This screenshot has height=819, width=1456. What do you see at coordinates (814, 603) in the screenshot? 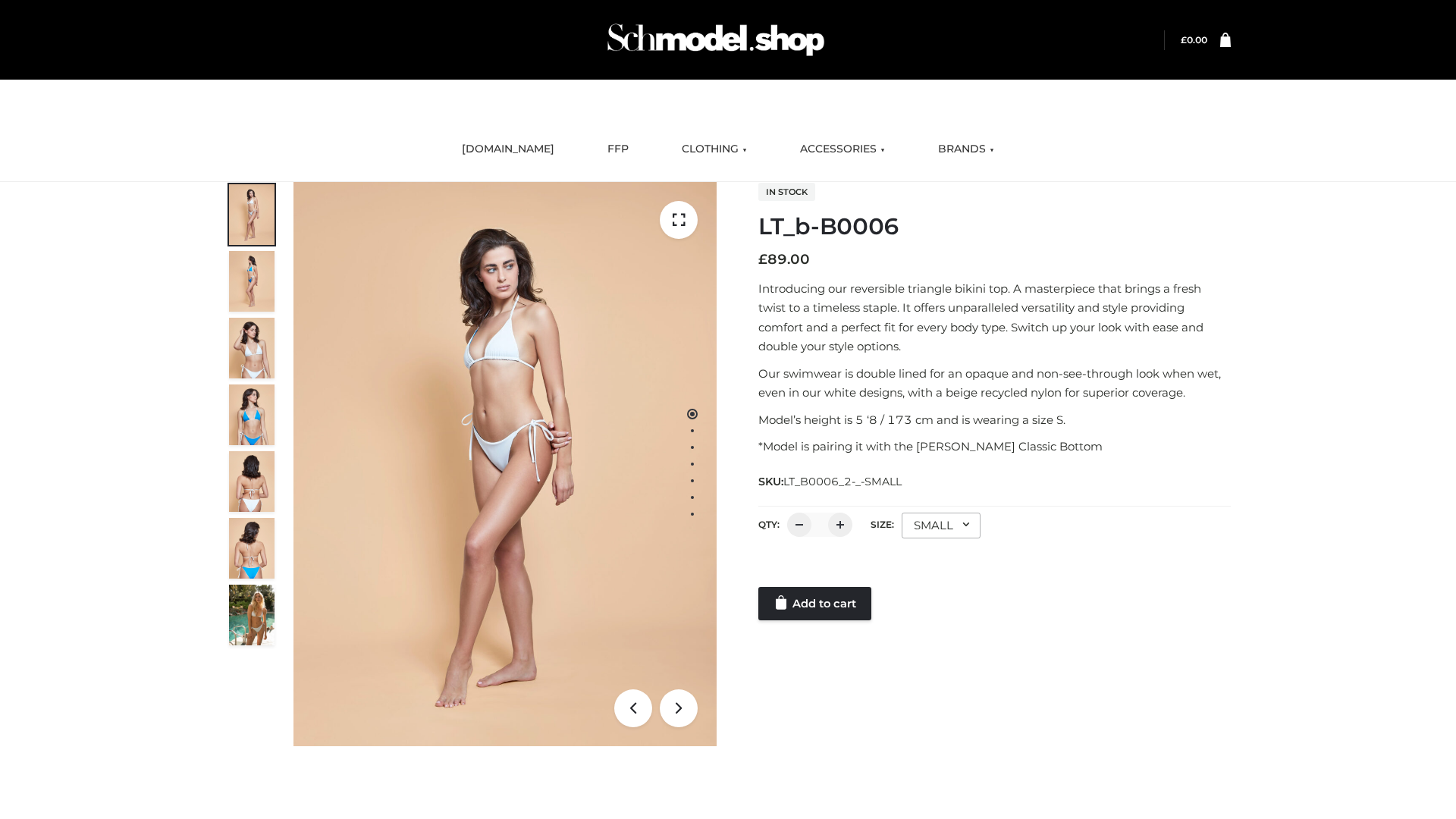
I see `a: Add to cart` at bounding box center [814, 603].